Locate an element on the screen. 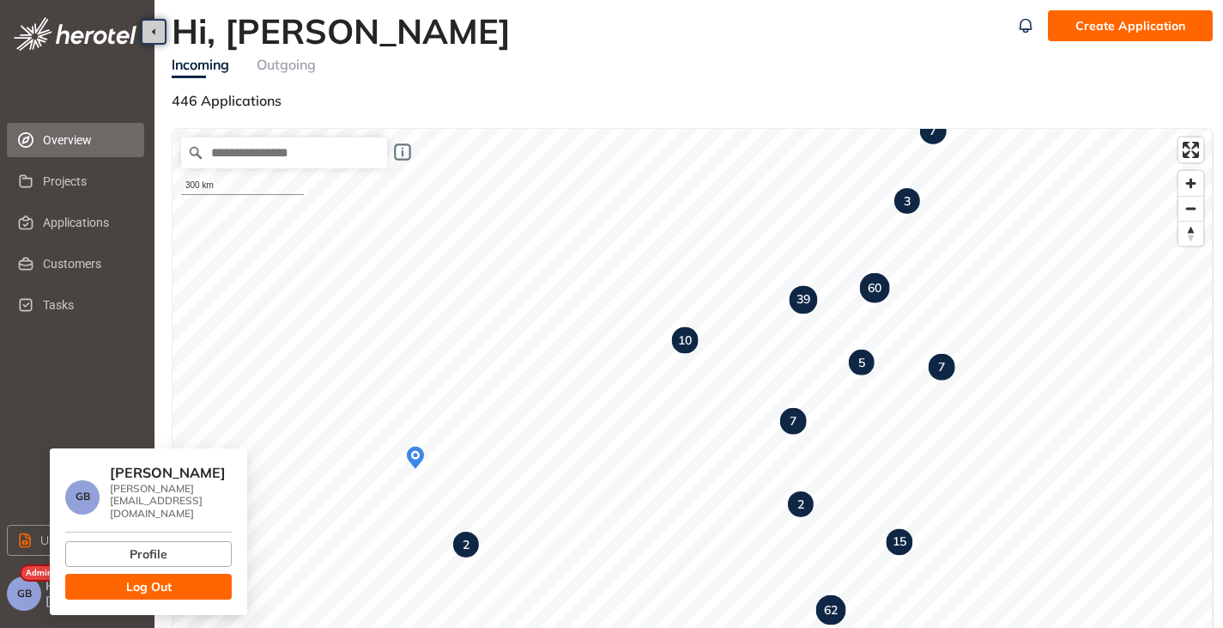 The width and height of the screenshot is (1223, 628). button: Enter fullscreen is located at coordinates (1191, 149).